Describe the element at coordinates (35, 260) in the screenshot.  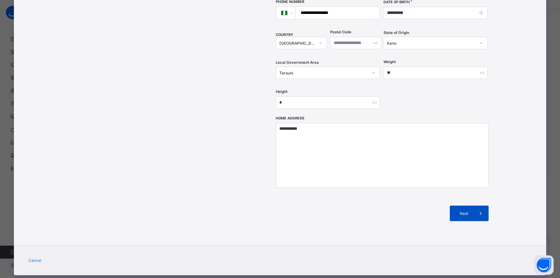
I see `span: Cancel` at that location.